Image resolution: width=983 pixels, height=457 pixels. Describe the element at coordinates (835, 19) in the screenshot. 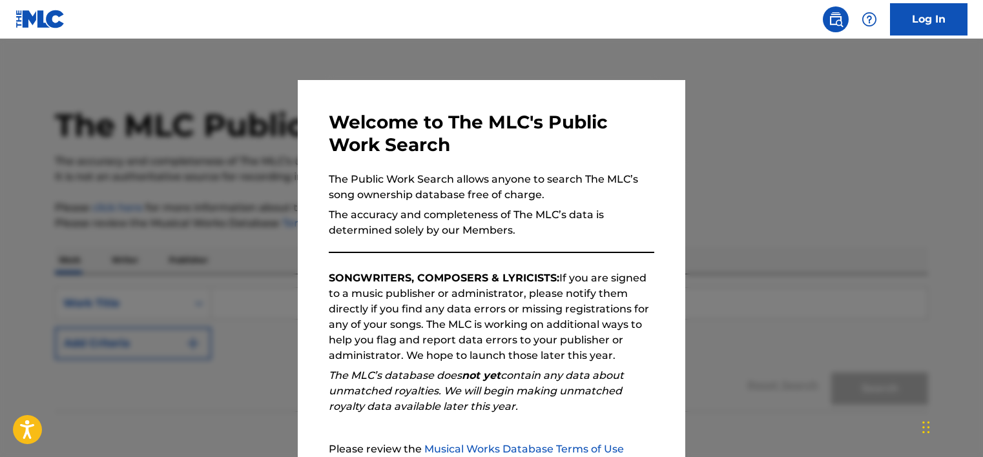

I see `img: search` at that location.